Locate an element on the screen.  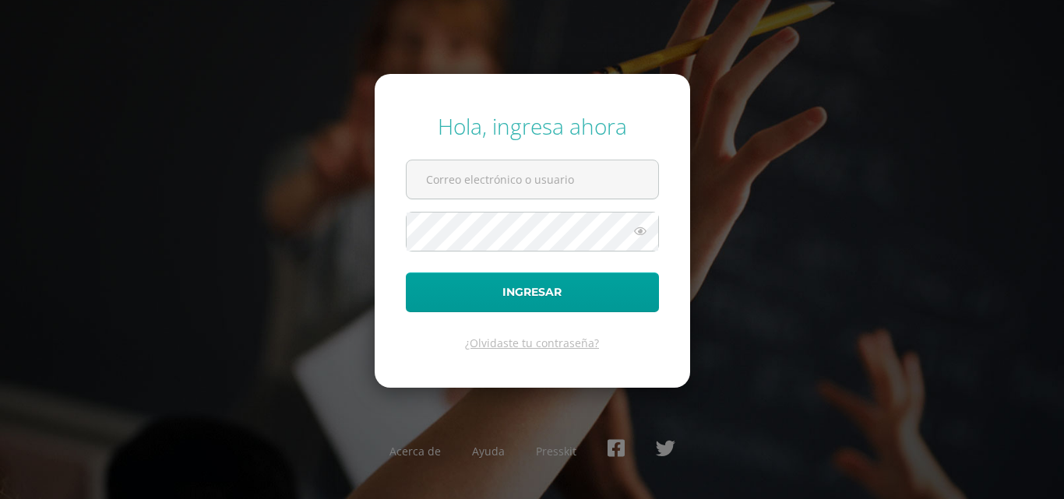
button: Ingresar is located at coordinates (532, 292).